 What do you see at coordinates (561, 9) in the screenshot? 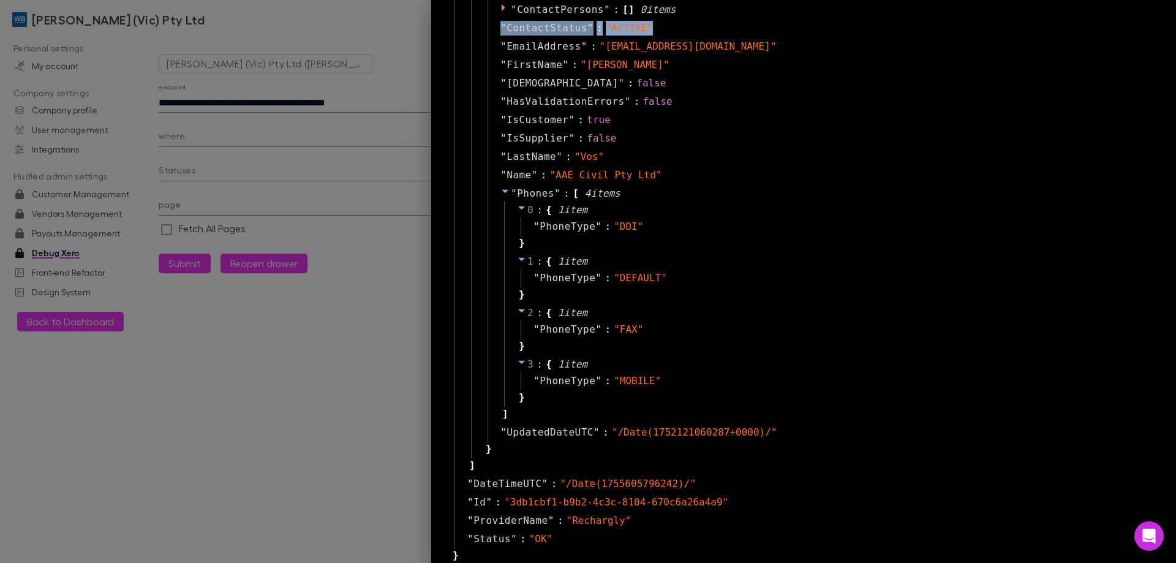
I see `span: ContactPersons` at bounding box center [561, 9].